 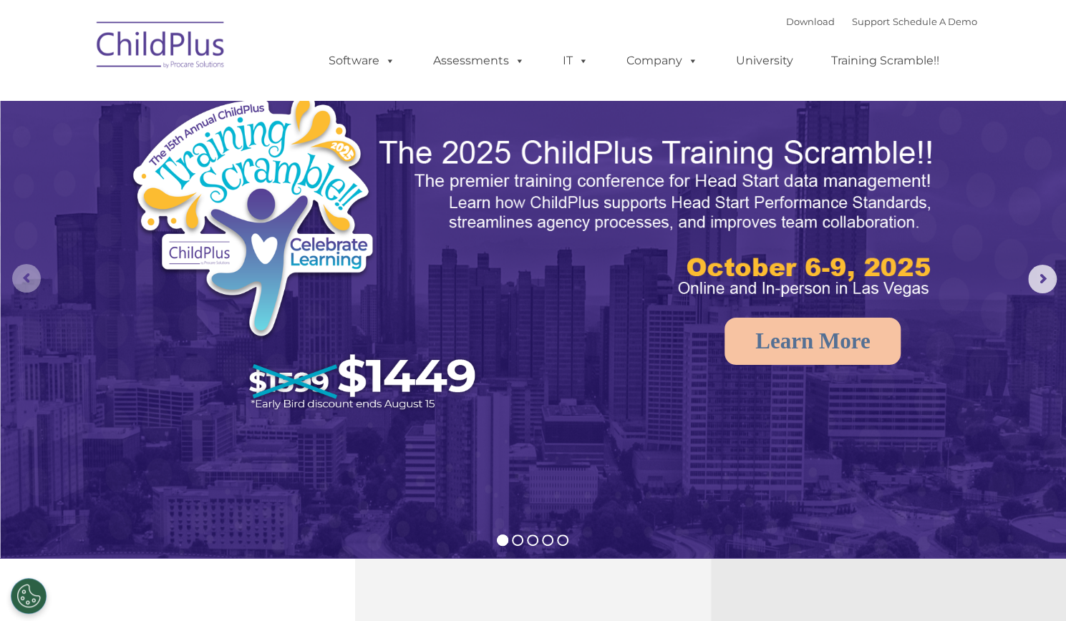 What do you see at coordinates (575, 61) in the screenshot?
I see `a: IT` at bounding box center [575, 61].